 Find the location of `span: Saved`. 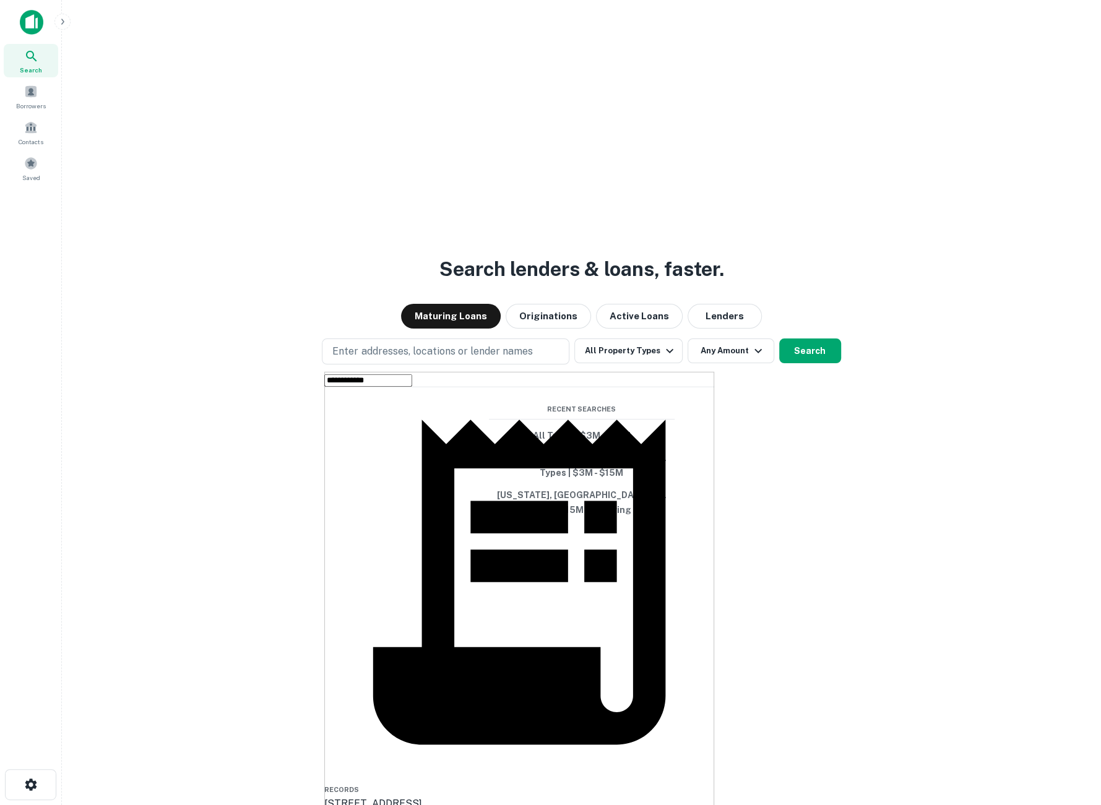

span: Saved is located at coordinates (31, 178).